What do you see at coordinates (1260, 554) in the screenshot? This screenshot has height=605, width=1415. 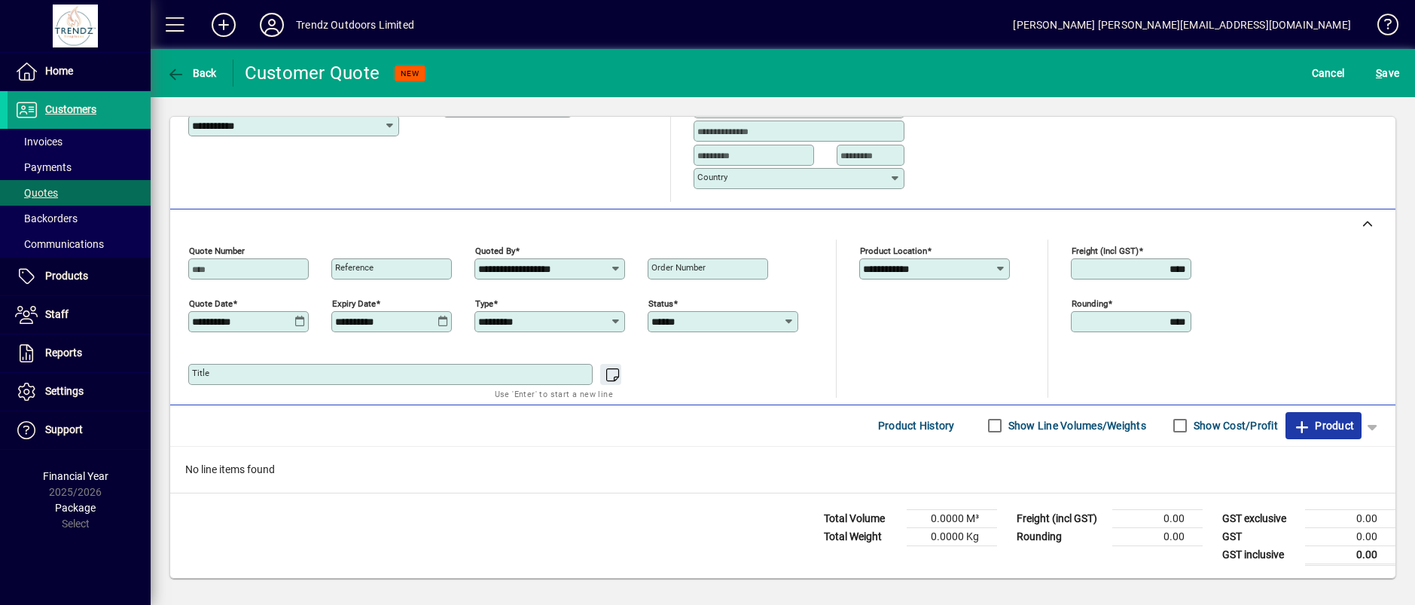 I see `td: GST inclusive` at bounding box center [1260, 554].